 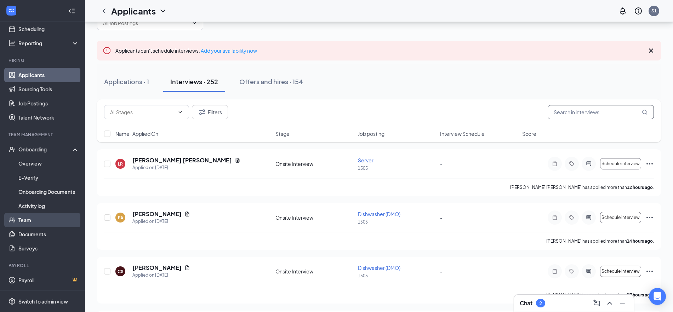 I want to click on button: ChevronUp, so click(x=610, y=303).